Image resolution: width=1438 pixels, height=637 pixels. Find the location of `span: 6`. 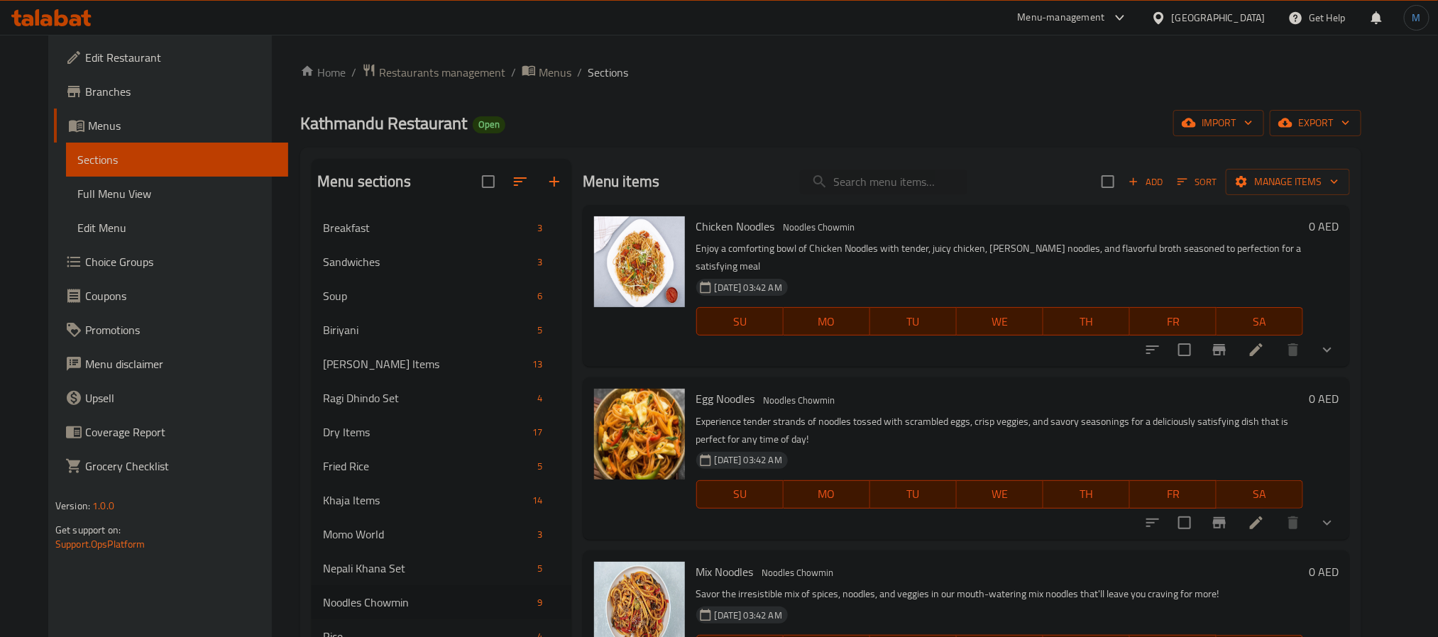

span: 6 is located at coordinates (540, 296).